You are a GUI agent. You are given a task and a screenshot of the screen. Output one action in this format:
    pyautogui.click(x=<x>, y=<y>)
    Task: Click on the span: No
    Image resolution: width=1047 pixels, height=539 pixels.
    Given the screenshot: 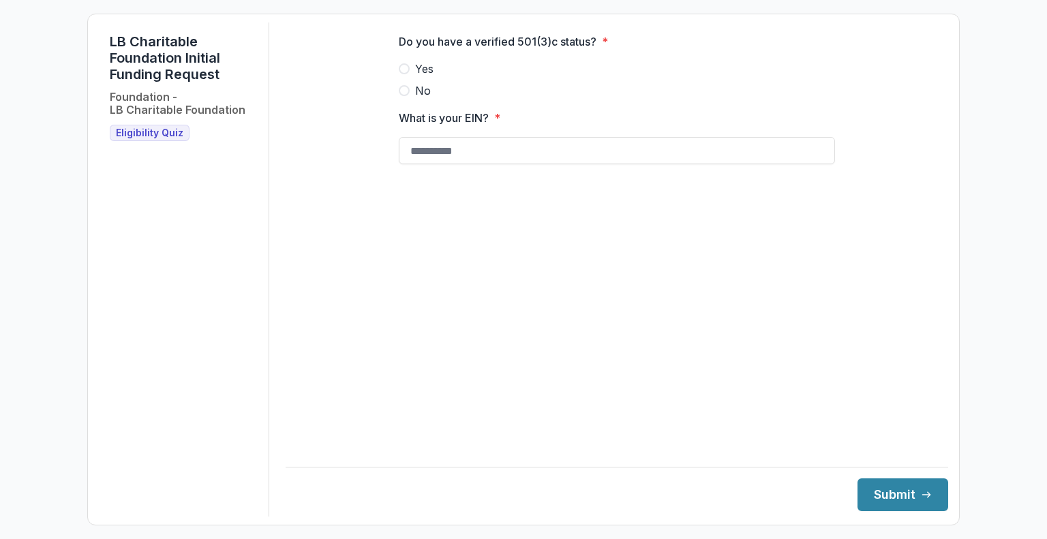 What is the action you would take?
    pyautogui.click(x=423, y=91)
    